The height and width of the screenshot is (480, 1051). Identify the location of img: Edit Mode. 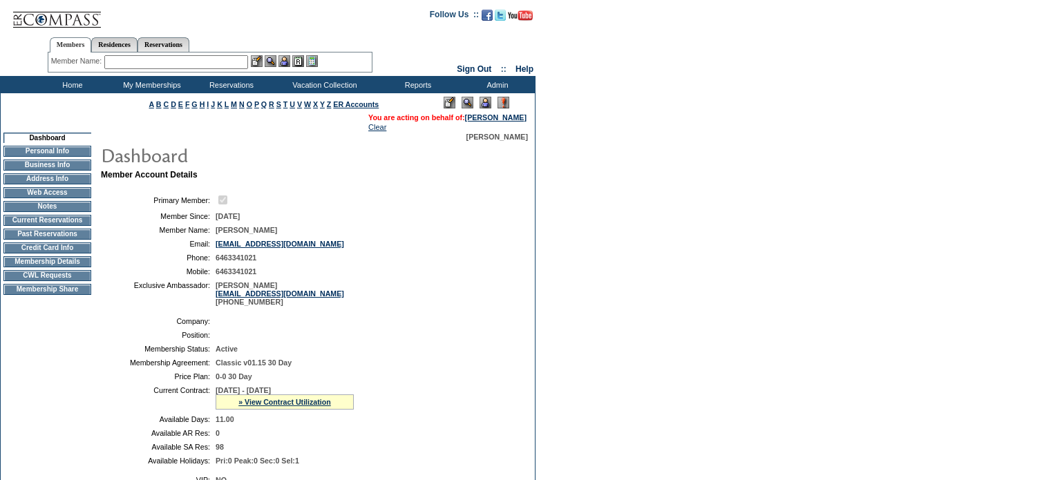
(449, 102).